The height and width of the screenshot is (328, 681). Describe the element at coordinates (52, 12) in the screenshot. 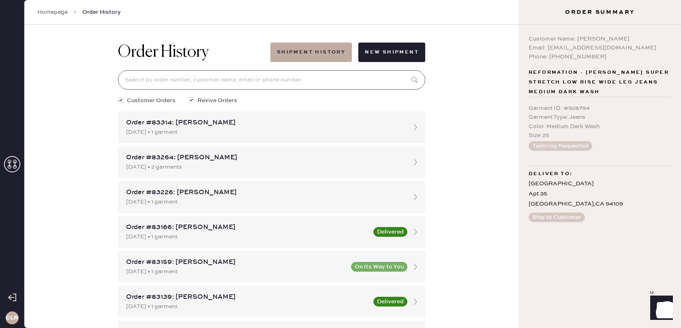

I see `a: Homepage` at that location.